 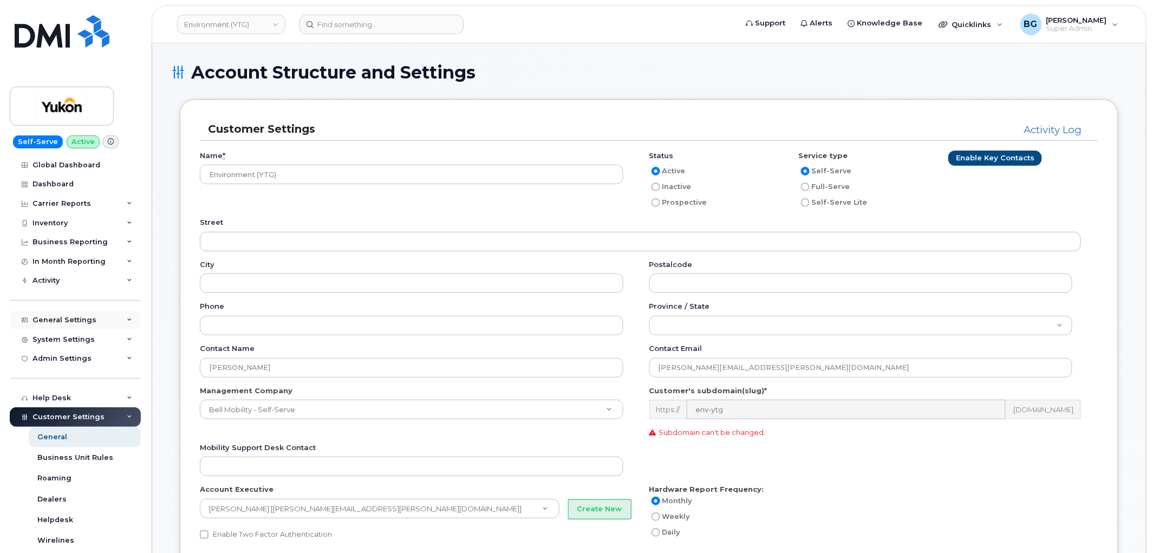 I want to click on h3: Customer Settings, so click(x=459, y=129).